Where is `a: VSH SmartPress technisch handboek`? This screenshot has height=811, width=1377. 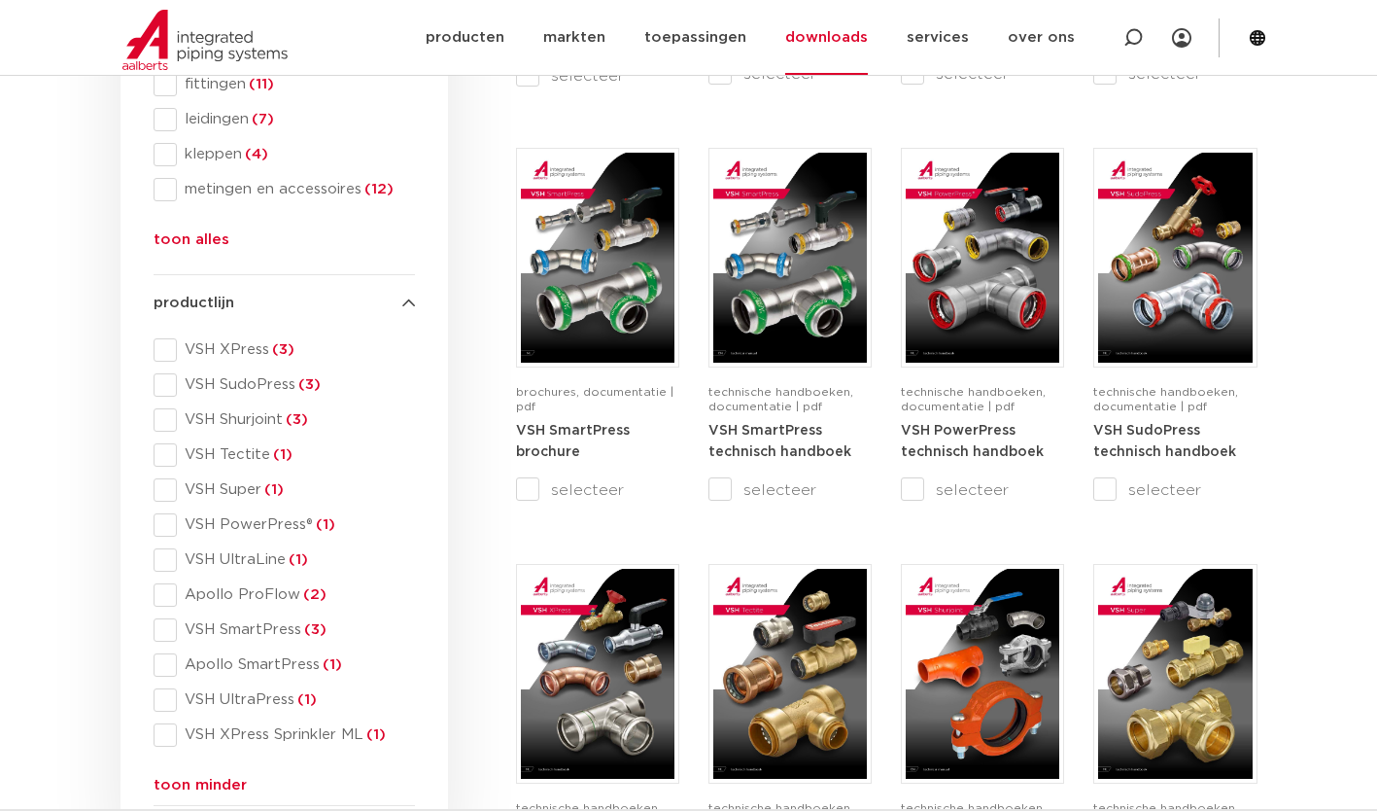 a: VSH SmartPress technisch handboek is located at coordinates (780, 440).